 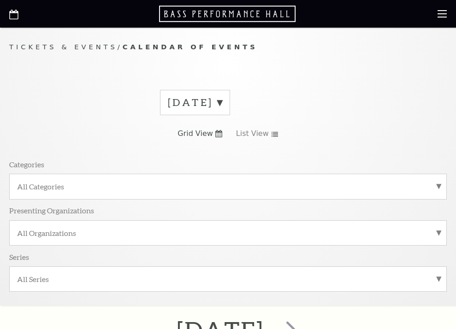 I want to click on p: Categories, so click(x=27, y=164).